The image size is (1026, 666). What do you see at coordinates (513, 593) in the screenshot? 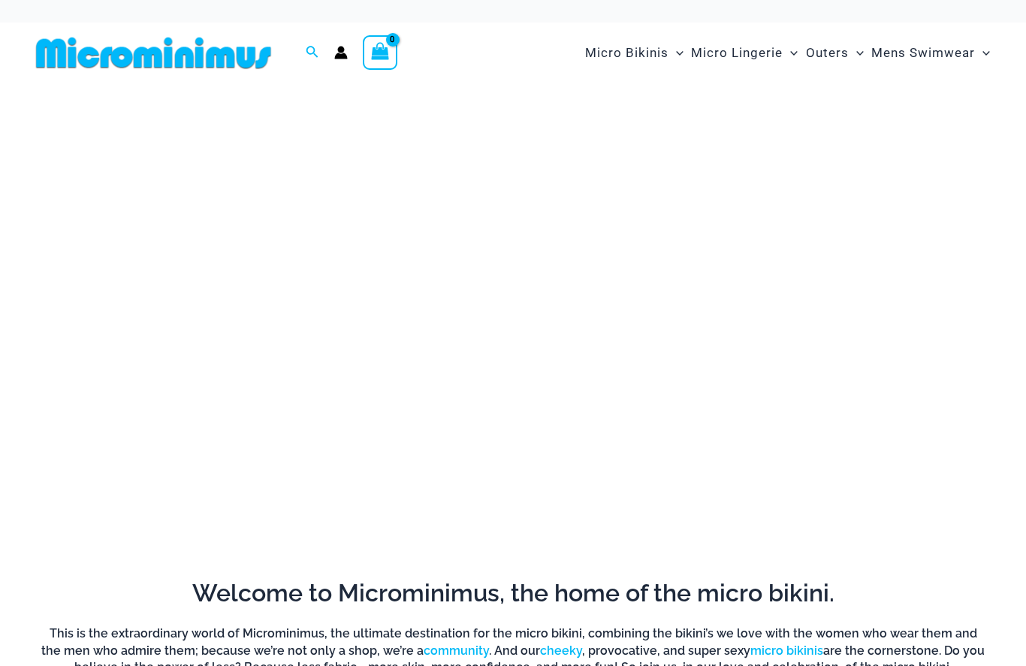
I see `h2: Welcome to Microminimus, the home of the micro bikini.` at bounding box center [513, 593].